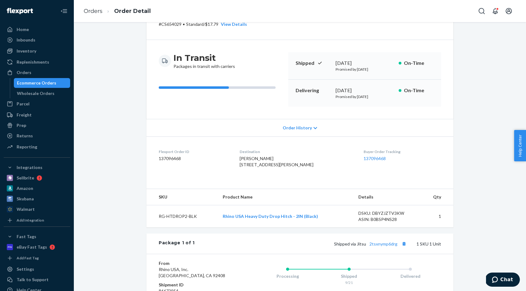 The width and height of the screenshot is (526, 291). I want to click on a: Home, so click(37, 30).